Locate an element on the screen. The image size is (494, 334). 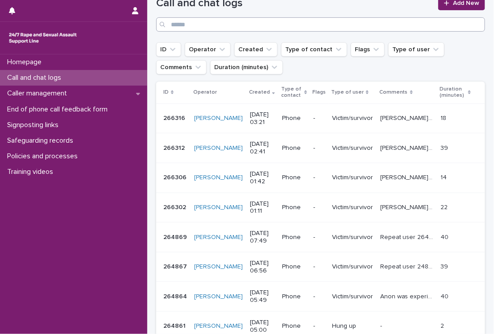
p: 264861 is located at coordinates (175, 325).